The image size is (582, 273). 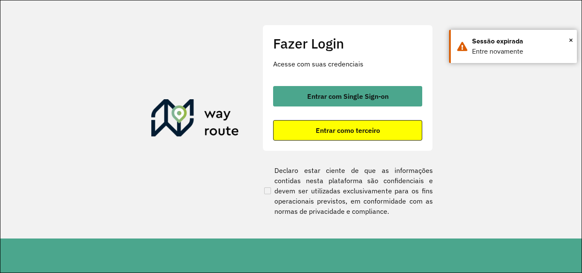 What do you see at coordinates (348, 64) in the screenshot?
I see `p: Acesse com suas credenciais` at bounding box center [348, 64].